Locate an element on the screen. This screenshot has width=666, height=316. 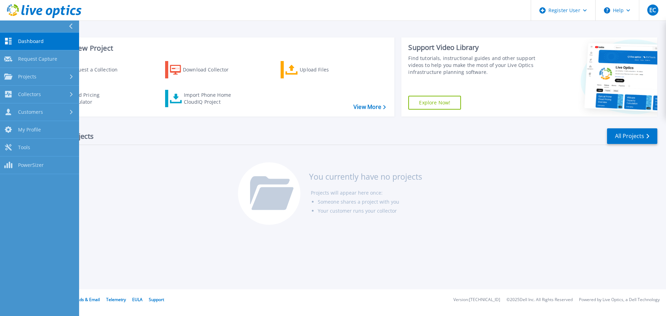
li: Someone shares a project with you is located at coordinates (370, 202).